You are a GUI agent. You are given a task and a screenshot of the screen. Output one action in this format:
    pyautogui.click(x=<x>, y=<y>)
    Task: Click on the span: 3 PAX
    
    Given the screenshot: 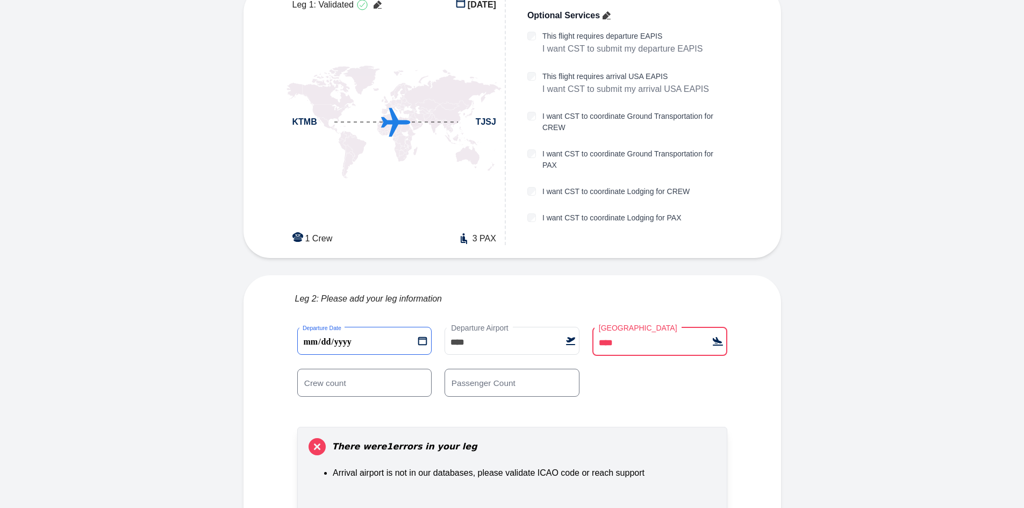 What is the action you would take?
    pyautogui.click(x=484, y=239)
    